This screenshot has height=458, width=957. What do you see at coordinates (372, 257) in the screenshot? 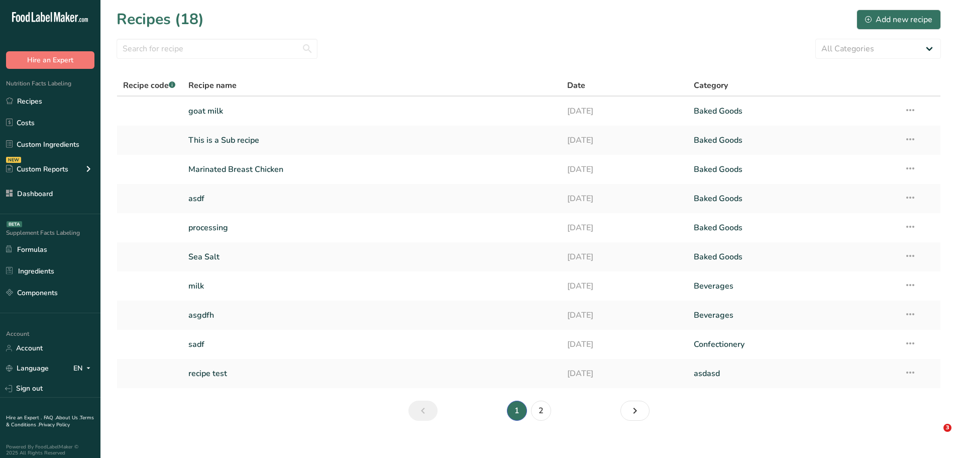
I see `a: Sea Salt` at bounding box center [372, 257].